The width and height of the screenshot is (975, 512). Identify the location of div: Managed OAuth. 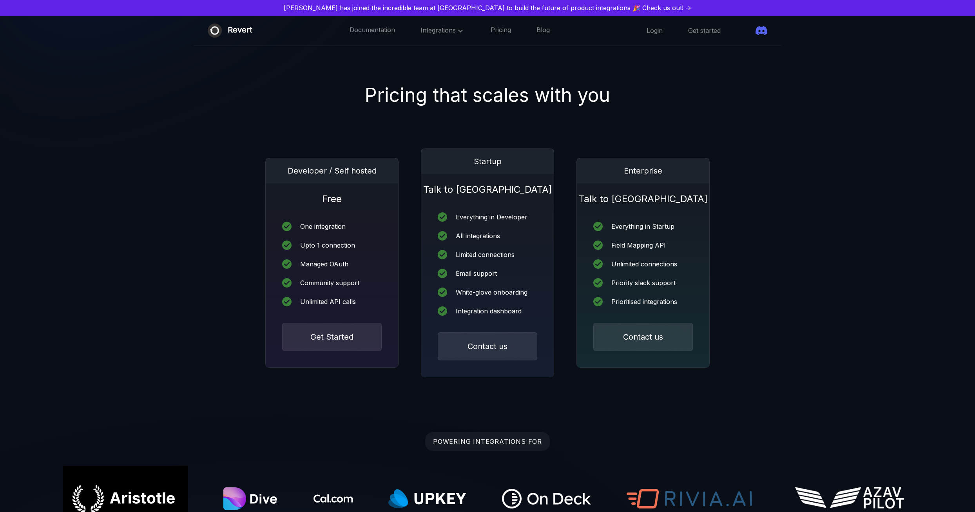
(324, 264).